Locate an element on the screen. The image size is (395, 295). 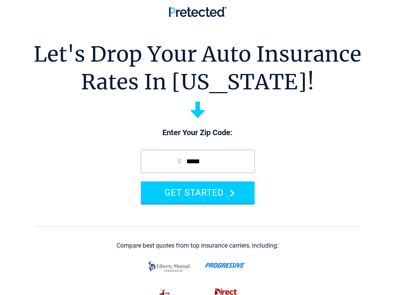
button: GET STARTED is located at coordinates (197, 192).